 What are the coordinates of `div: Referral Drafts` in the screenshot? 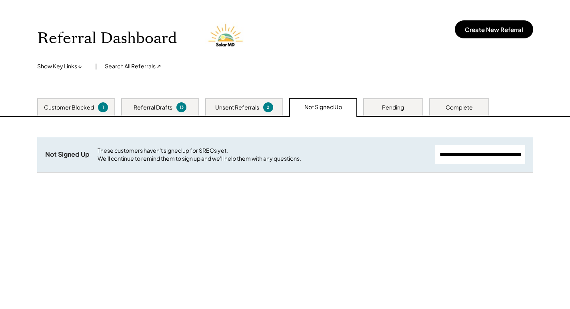 It's located at (153, 108).